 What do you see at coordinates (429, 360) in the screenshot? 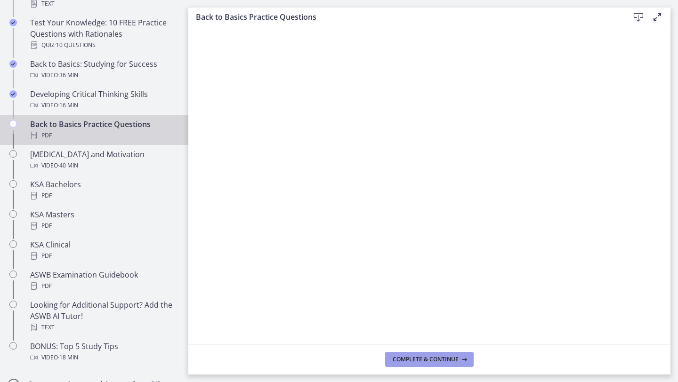
I see `button: Complete & continue` at bounding box center [429, 360].